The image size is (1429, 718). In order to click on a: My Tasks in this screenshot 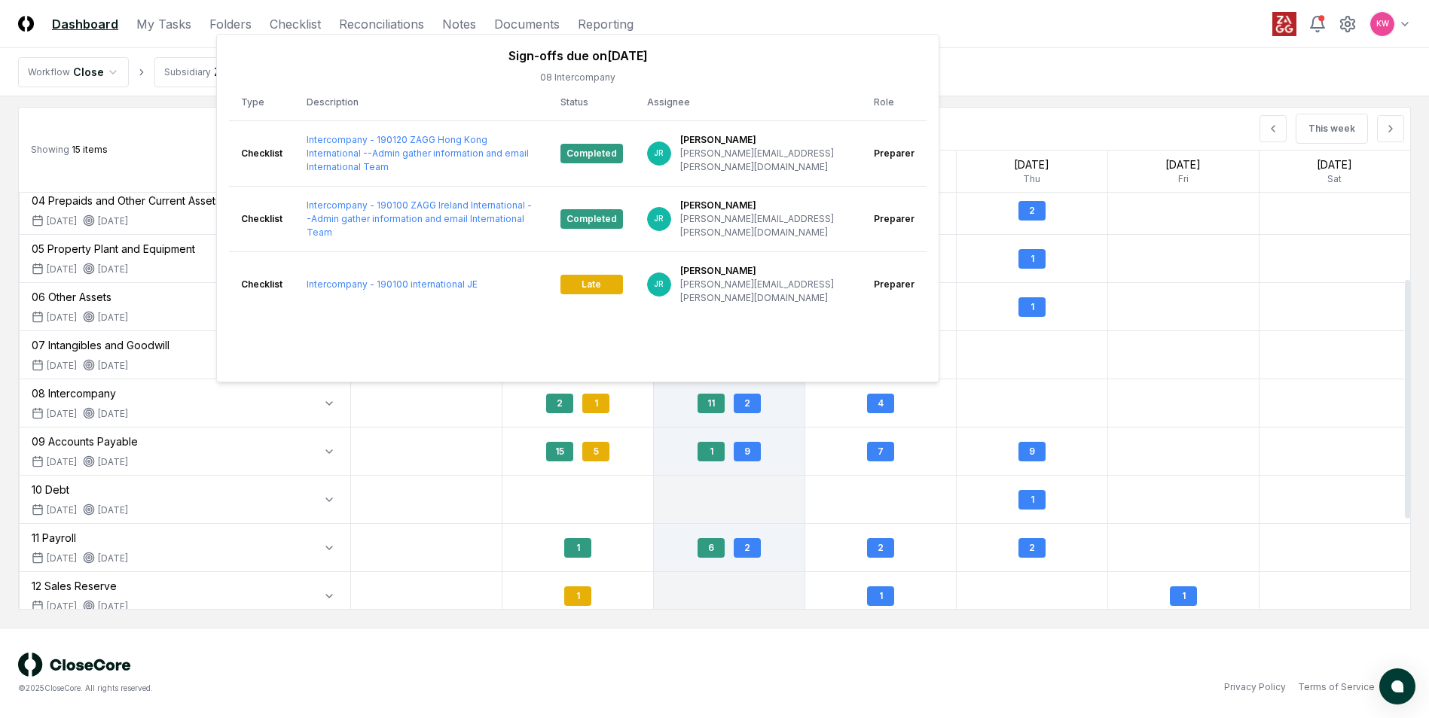, I will do `click(163, 24)`.